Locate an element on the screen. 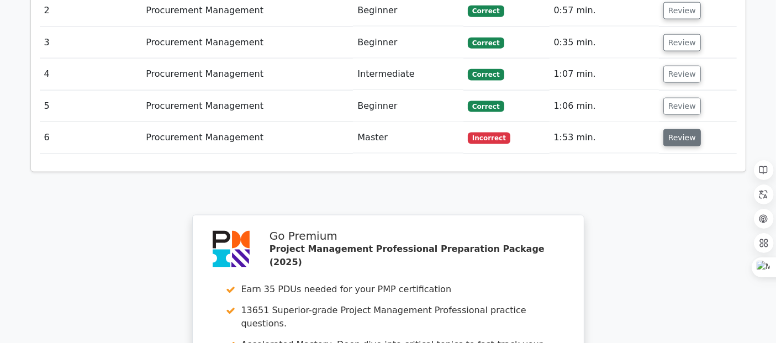 The width and height of the screenshot is (776, 343). td: 6 is located at coordinates (91, 137).